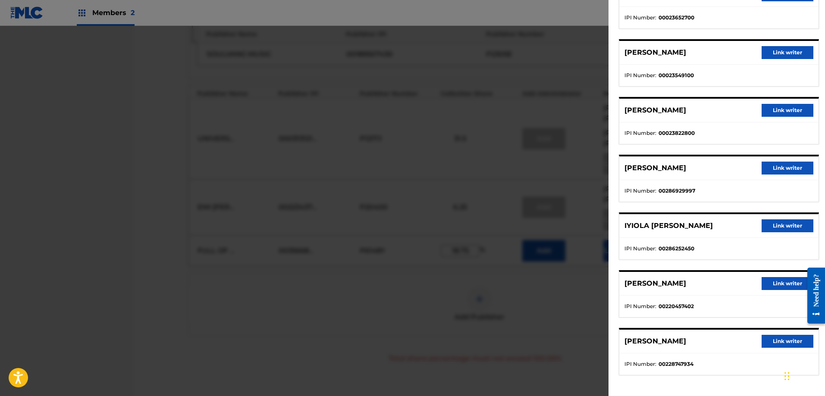 Image resolution: width=825 pixels, height=396 pixels. Describe the element at coordinates (15, 29) in the screenshot. I see `div: Need help?` at that location.